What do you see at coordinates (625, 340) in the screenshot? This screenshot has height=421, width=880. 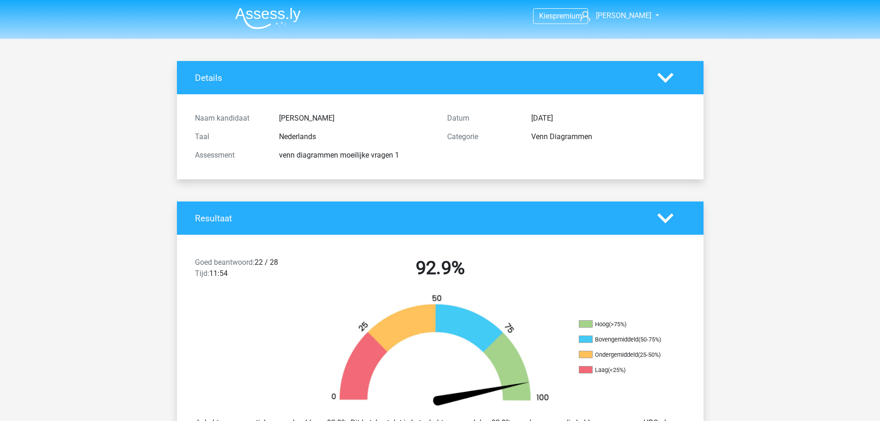 I see `li: Bovengemiddeld` at bounding box center [625, 340].